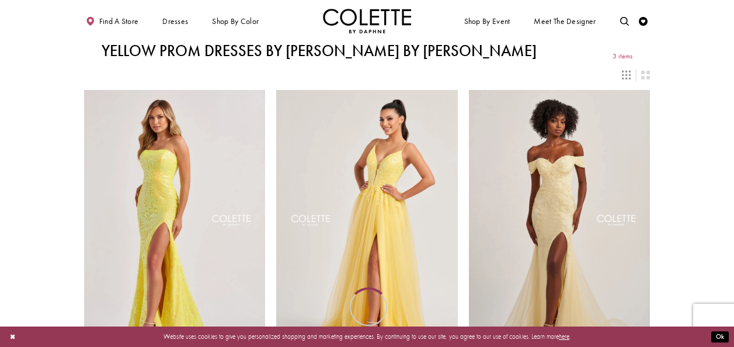 Image resolution: width=734 pixels, height=347 pixels. Describe the element at coordinates (564, 336) in the screenshot. I see `a: here` at that location.